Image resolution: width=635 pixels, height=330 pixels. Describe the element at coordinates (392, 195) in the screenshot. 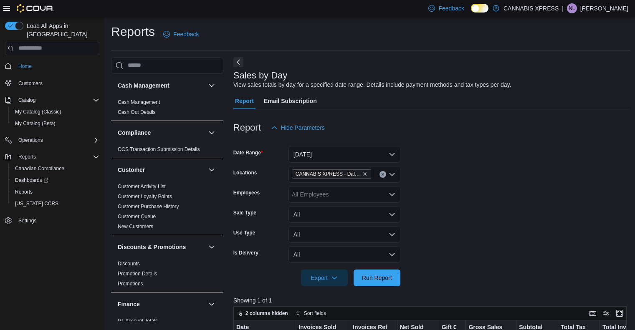

I see `button: Open list of options` at that location.